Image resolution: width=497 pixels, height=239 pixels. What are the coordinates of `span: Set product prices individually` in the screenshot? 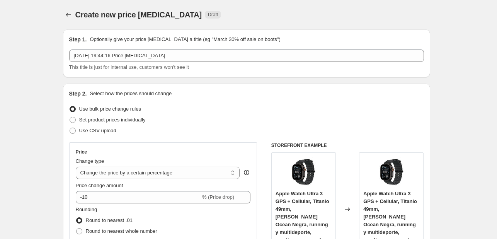 It's located at (112, 119).